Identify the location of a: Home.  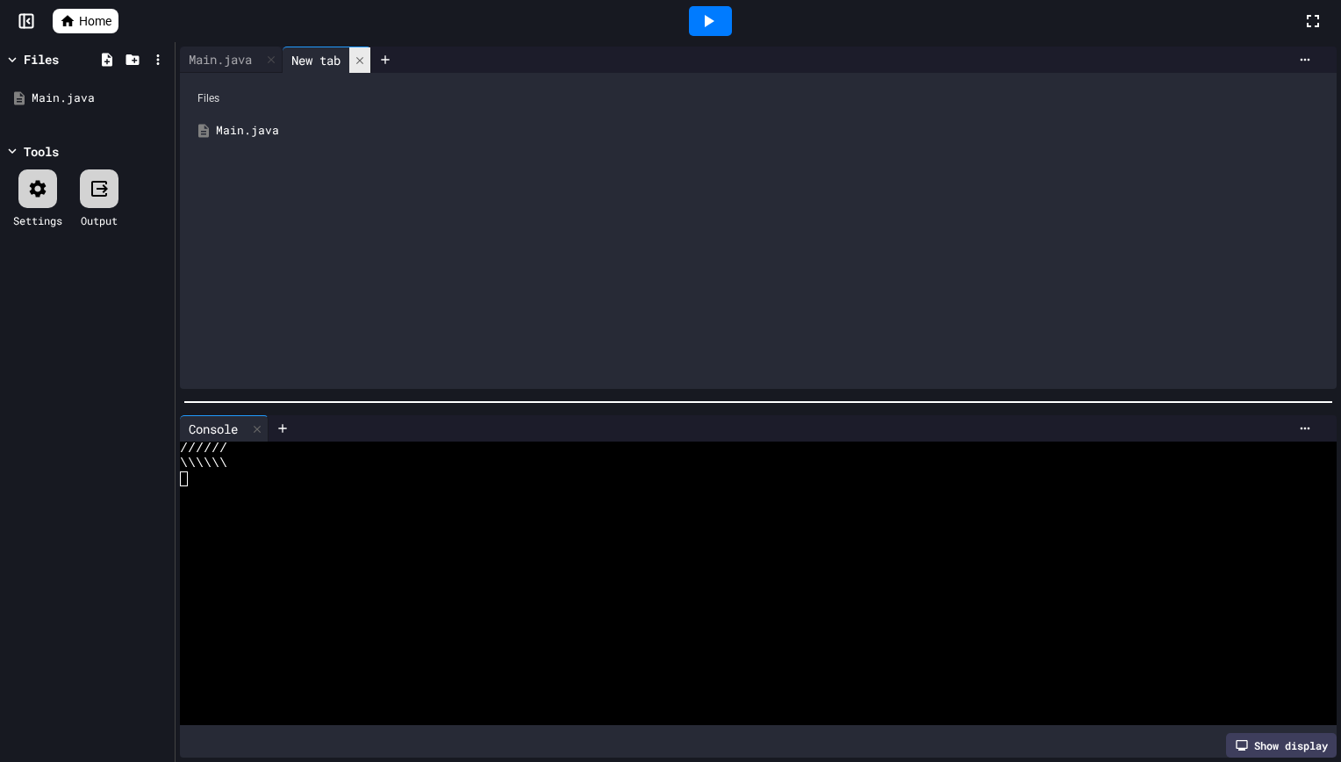
(85, 21).